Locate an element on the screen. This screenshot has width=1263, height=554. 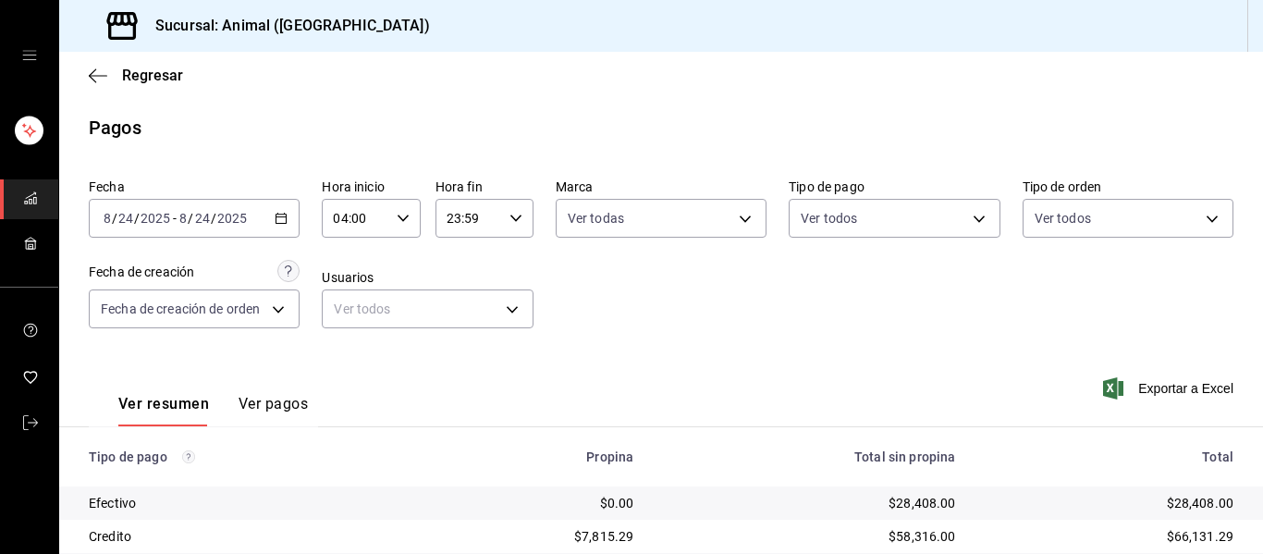
div: Tipo de pago is located at coordinates (251, 457).